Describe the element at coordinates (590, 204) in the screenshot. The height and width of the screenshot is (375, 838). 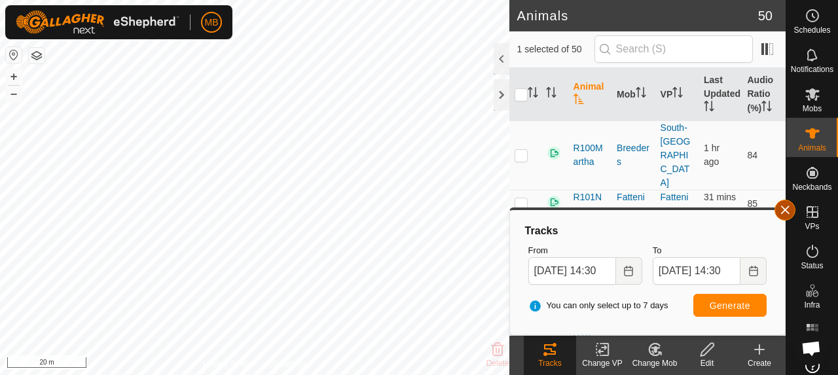
I see `span: R101New` at that location.